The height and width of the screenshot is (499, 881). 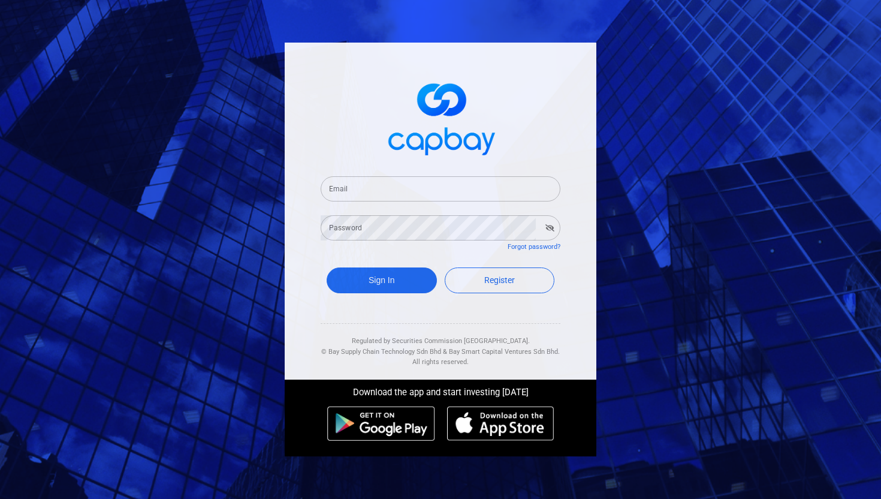 I want to click on img: logo, so click(x=441, y=117).